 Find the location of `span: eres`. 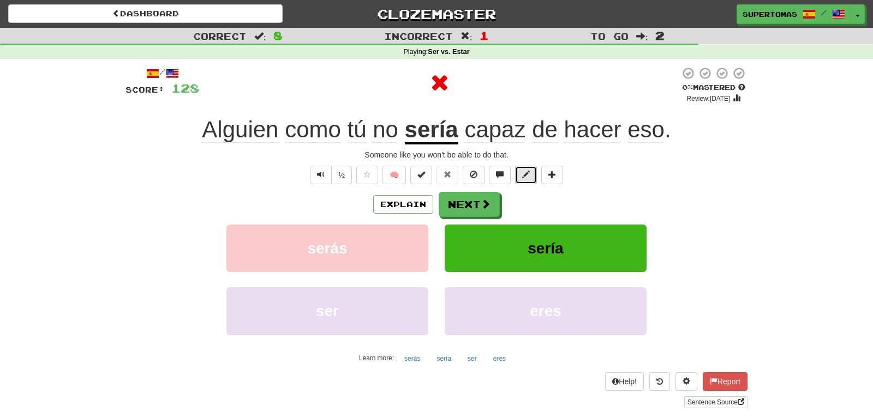

span: eres is located at coordinates (545, 311).